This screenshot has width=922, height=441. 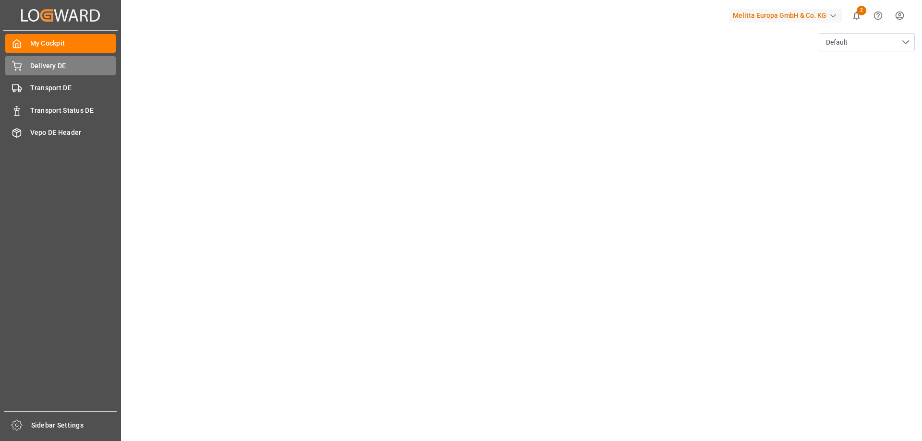 What do you see at coordinates (73, 88) in the screenshot?
I see `span: Transport DE` at bounding box center [73, 88].